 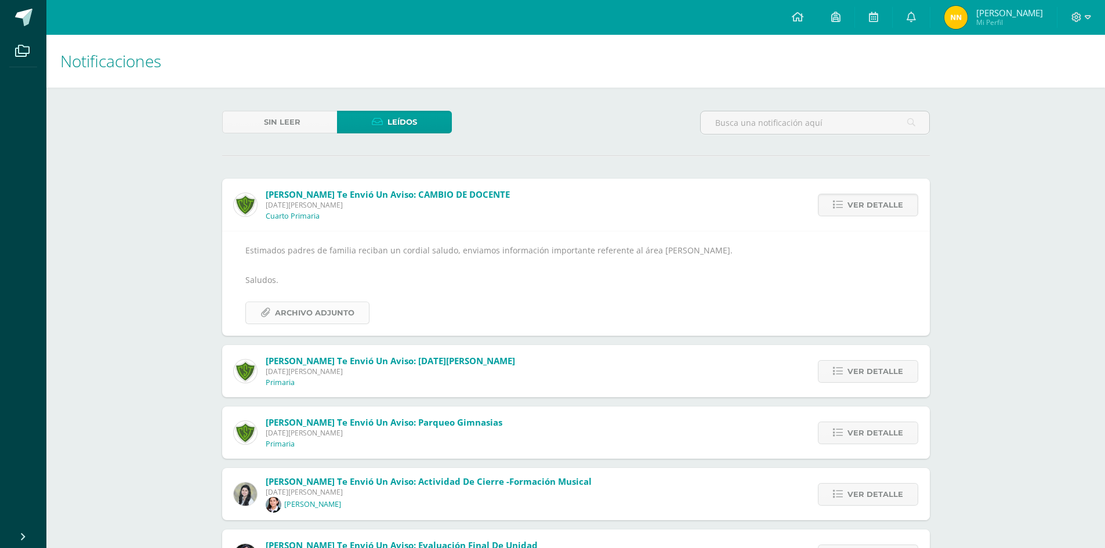 I want to click on span: Notificaciones, so click(x=111, y=61).